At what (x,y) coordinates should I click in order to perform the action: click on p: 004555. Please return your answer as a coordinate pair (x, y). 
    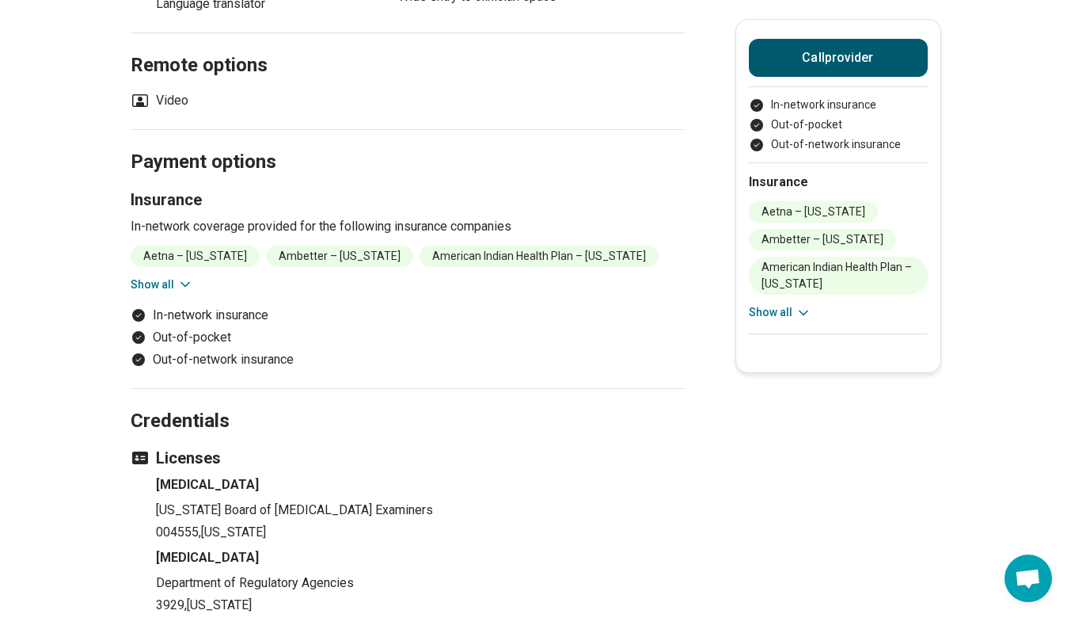
    Looking at the image, I should click on (420, 532).